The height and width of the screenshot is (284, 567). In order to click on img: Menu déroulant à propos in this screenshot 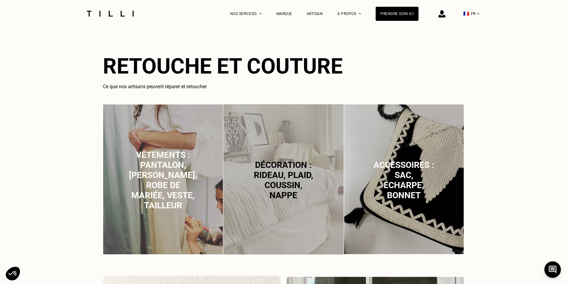, I will do `click(360, 13)`.